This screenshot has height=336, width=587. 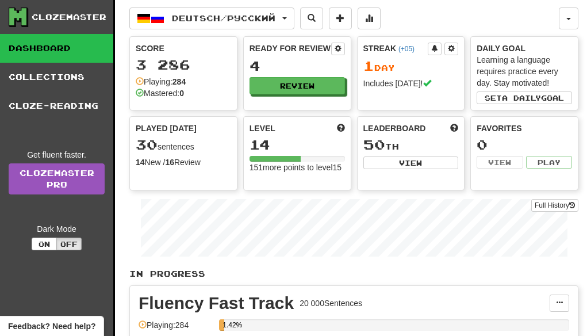 I want to click on span: Open feedback widget, so click(x=52, y=326).